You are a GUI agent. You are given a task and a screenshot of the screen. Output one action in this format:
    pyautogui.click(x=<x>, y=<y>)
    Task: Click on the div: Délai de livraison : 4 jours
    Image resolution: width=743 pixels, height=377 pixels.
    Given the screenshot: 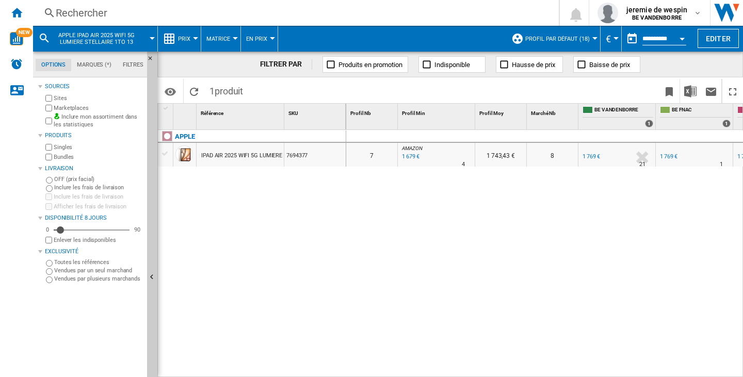 What is the action you would take?
    pyautogui.click(x=463, y=165)
    